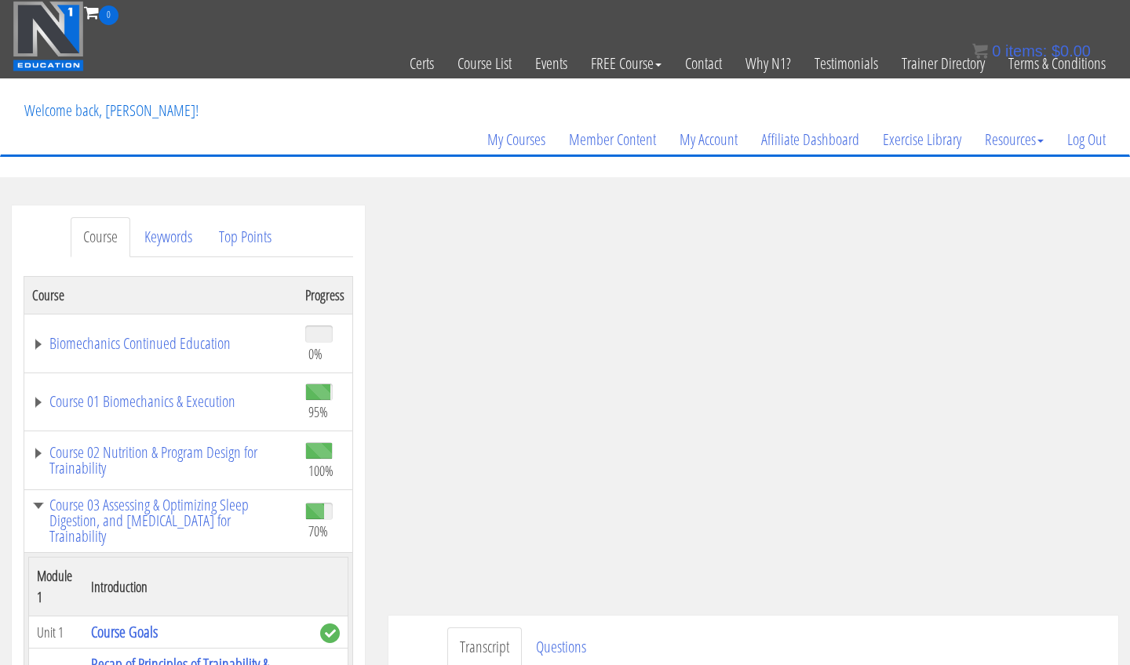  What do you see at coordinates (421, 64) in the screenshot?
I see `a: Certs` at bounding box center [421, 64].